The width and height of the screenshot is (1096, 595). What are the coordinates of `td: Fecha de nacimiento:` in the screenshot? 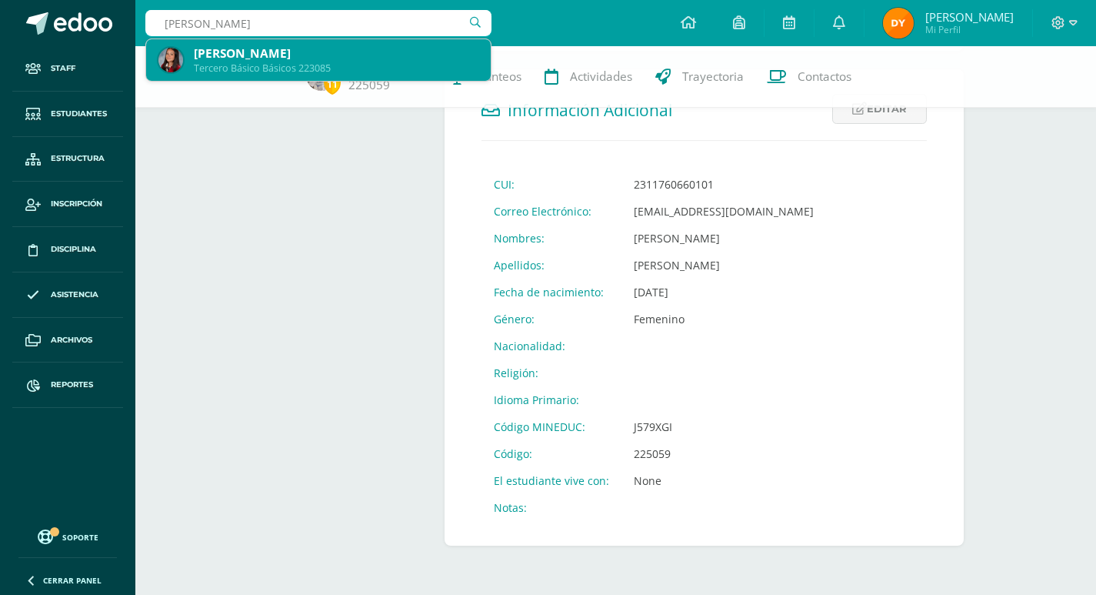 It's located at (552, 292).